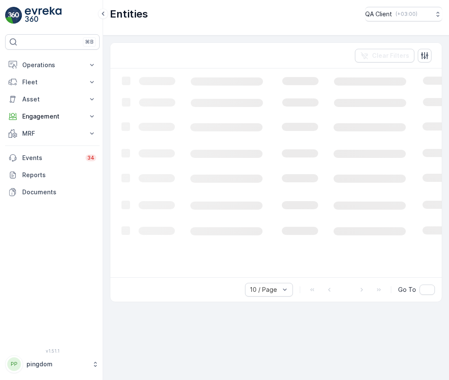 This screenshot has width=449, height=380. I want to click on p: ( +03:00 ), so click(407, 14).